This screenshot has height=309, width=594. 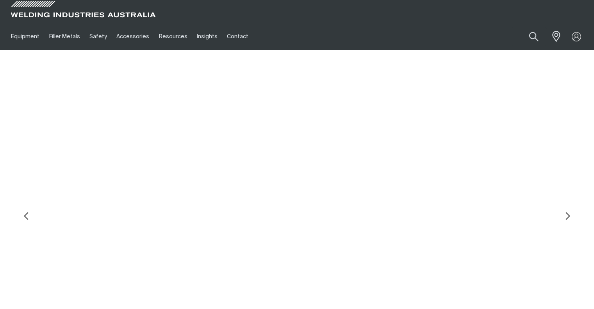 I want to click on a: Accessories, so click(x=133, y=36).